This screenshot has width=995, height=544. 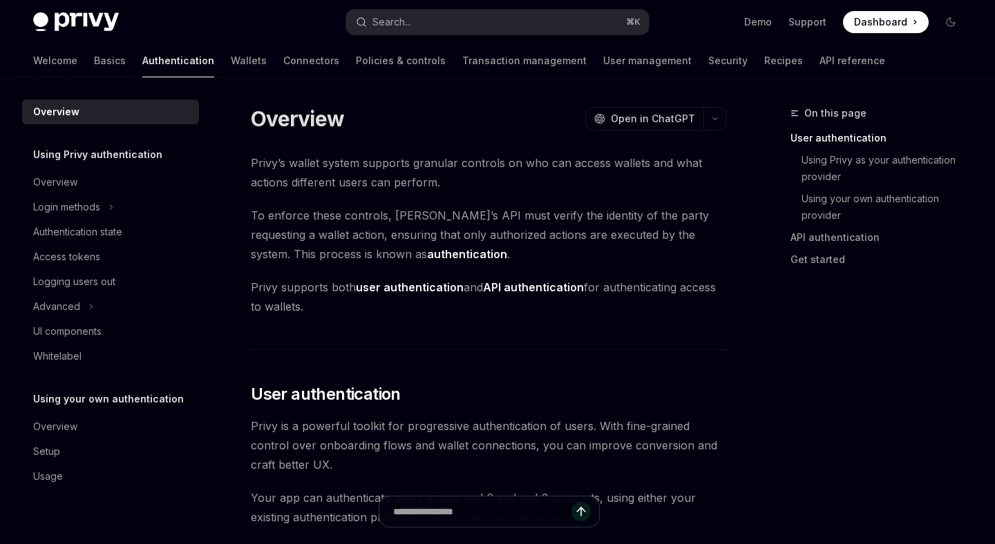 I want to click on strong: authentication, so click(x=467, y=254).